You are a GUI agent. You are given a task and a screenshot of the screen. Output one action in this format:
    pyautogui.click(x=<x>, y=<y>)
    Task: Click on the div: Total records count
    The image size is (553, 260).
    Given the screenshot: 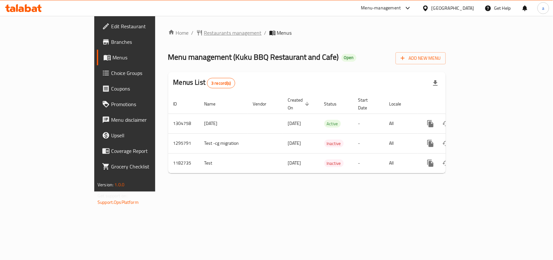 What is the action you would take?
    pyautogui.click(x=221, y=83)
    